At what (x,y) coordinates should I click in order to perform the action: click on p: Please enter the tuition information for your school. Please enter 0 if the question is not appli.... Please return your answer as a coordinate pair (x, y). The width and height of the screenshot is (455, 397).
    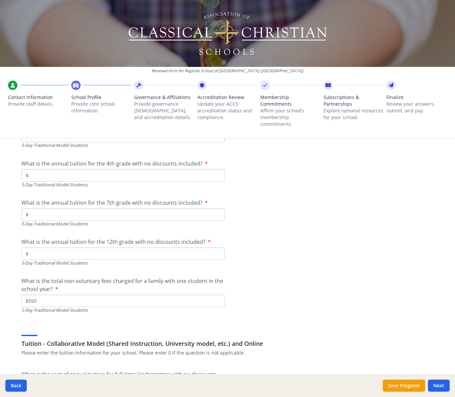
    Looking at the image, I should click on (227, 353).